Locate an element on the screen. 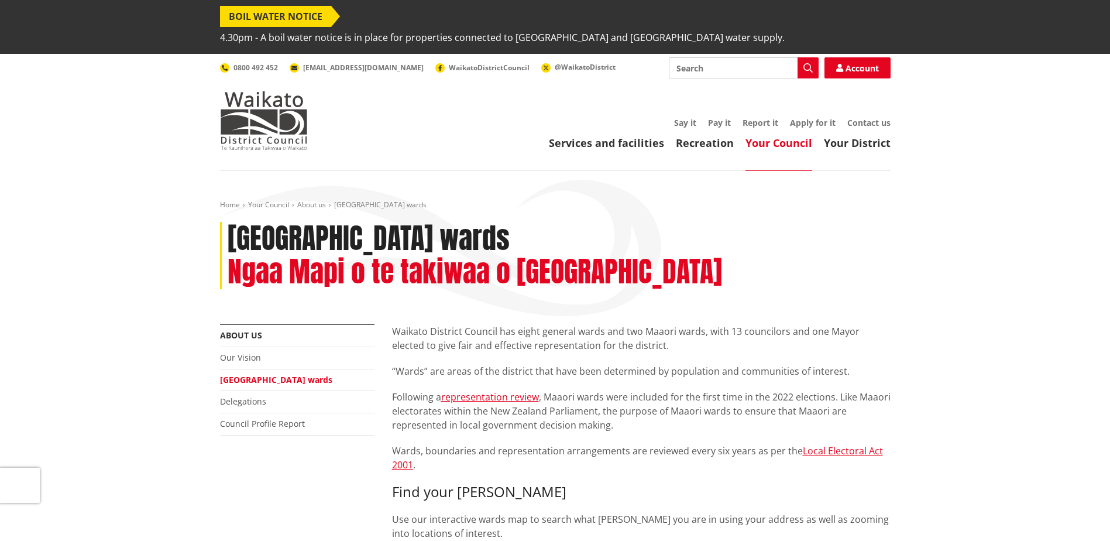 This screenshot has height=541, width=1110. span: WaikatoDistrictCouncil is located at coordinates (489, 67).